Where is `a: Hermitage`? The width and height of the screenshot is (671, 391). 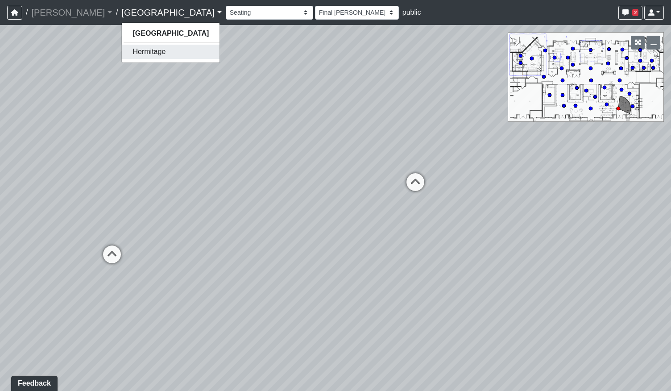 a: Hermitage is located at coordinates (170, 52).